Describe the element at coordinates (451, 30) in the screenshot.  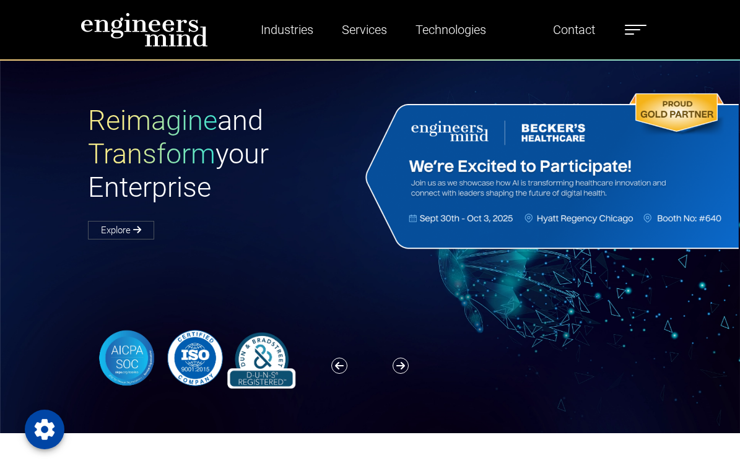
I see `a: Technologies` at that location.